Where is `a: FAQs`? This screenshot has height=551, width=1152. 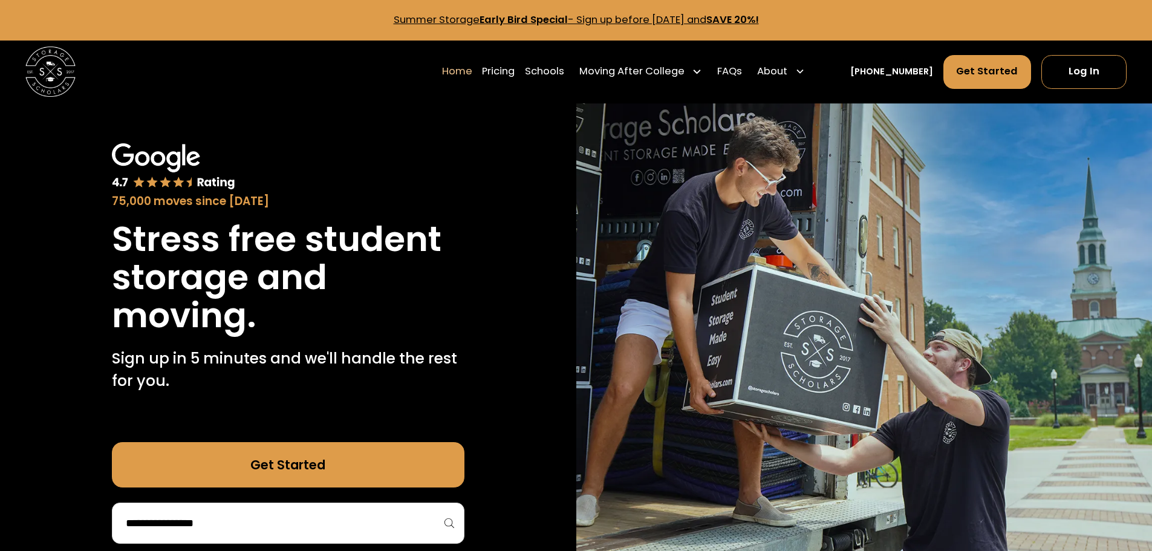 a: FAQs is located at coordinates (729, 71).